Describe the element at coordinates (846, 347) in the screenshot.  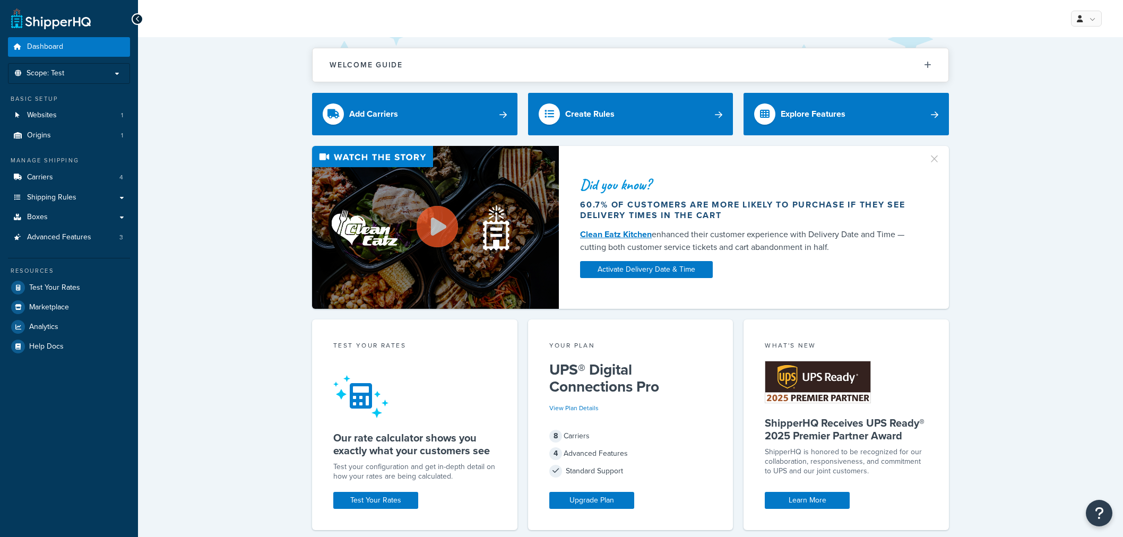
I see `div: What's New` at that location.